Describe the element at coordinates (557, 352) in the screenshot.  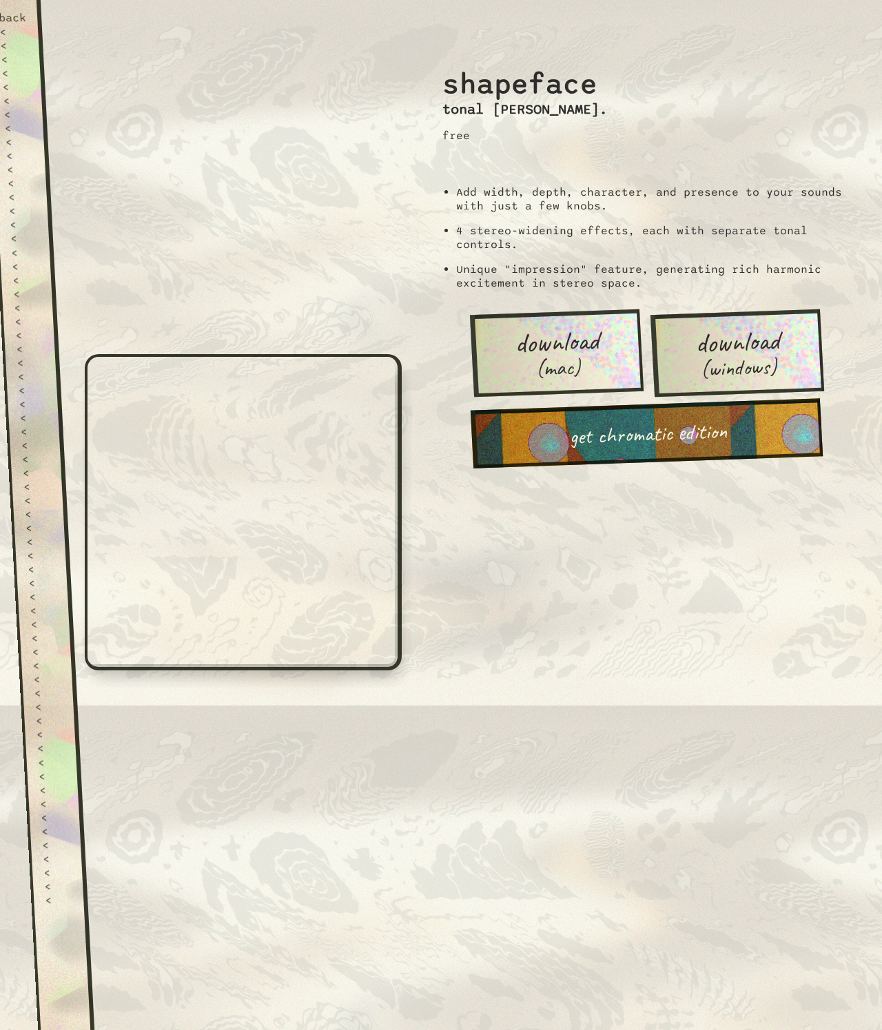
I see `a: download (mac)` at that location.